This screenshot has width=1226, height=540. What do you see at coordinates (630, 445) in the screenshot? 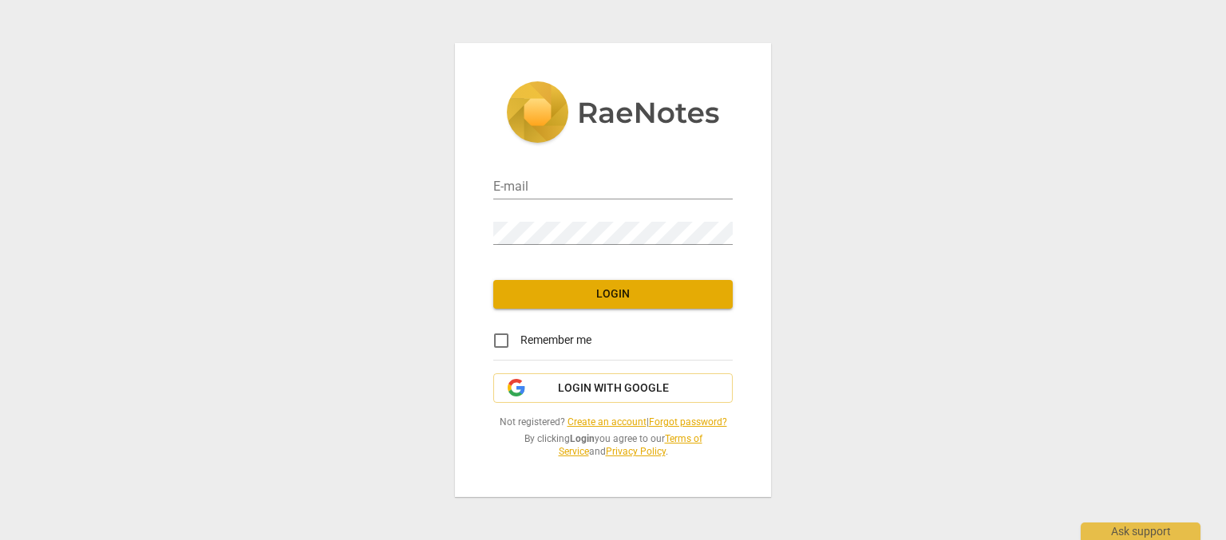
I see `a: Terms of Service` at bounding box center [630, 445].